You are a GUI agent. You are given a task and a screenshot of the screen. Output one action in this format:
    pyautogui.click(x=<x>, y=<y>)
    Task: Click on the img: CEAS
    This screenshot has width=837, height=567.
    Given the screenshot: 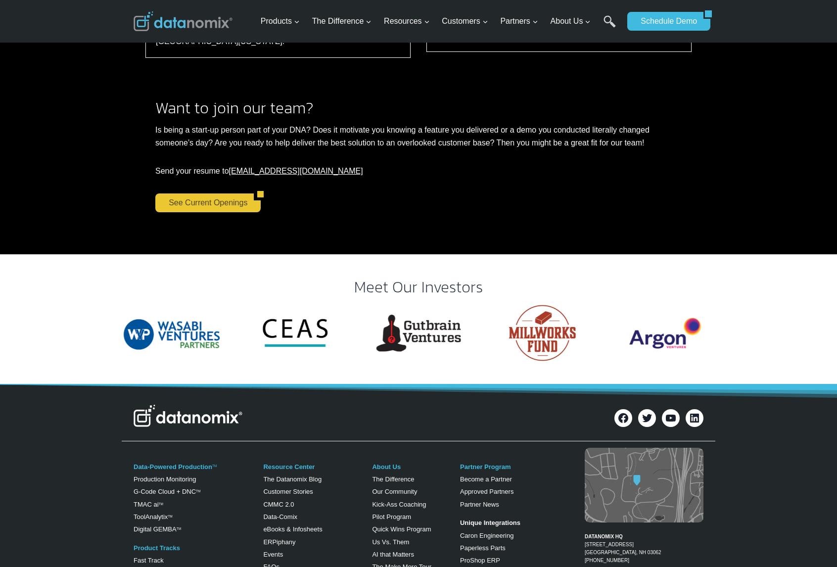 What is the action you would take?
    pyautogui.click(x=295, y=333)
    